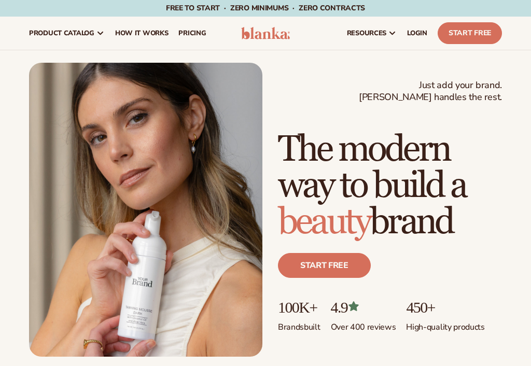 The width and height of the screenshot is (531, 366). Describe the element at coordinates (364, 307) in the screenshot. I see `p: 4.9` at that location.